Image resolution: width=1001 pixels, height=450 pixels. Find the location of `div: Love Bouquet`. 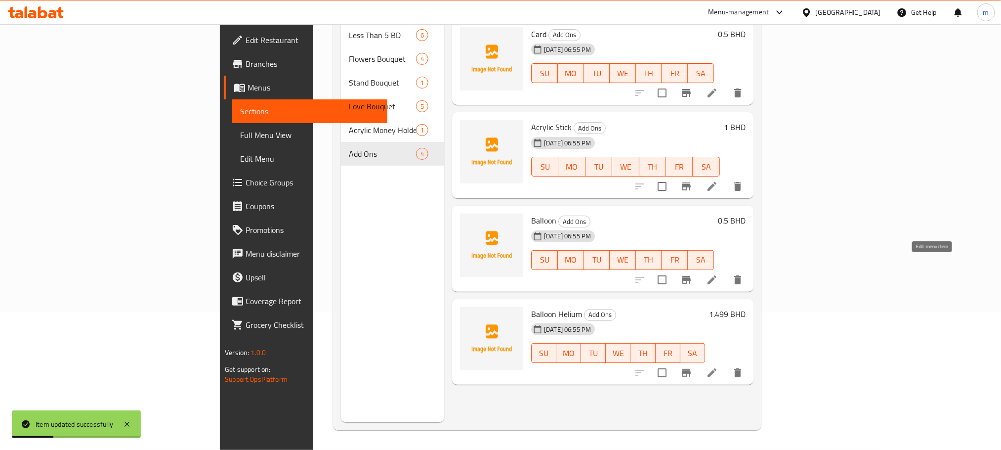

div: Love Bouquet is located at coordinates (382, 106).